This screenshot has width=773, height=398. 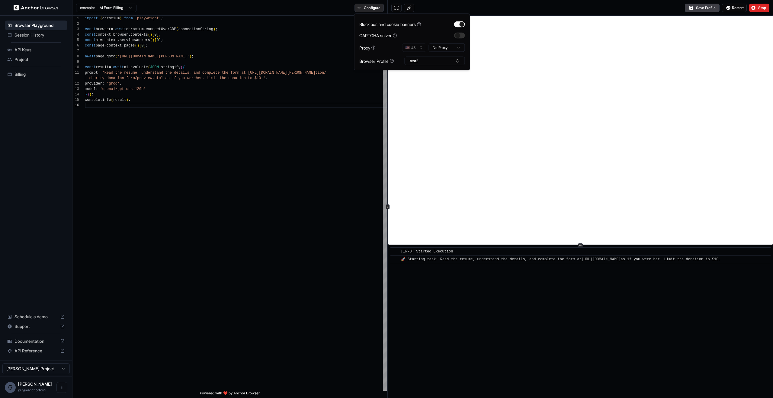 What do you see at coordinates (321, 73) in the screenshot?
I see `span: tion/` at bounding box center [321, 73].